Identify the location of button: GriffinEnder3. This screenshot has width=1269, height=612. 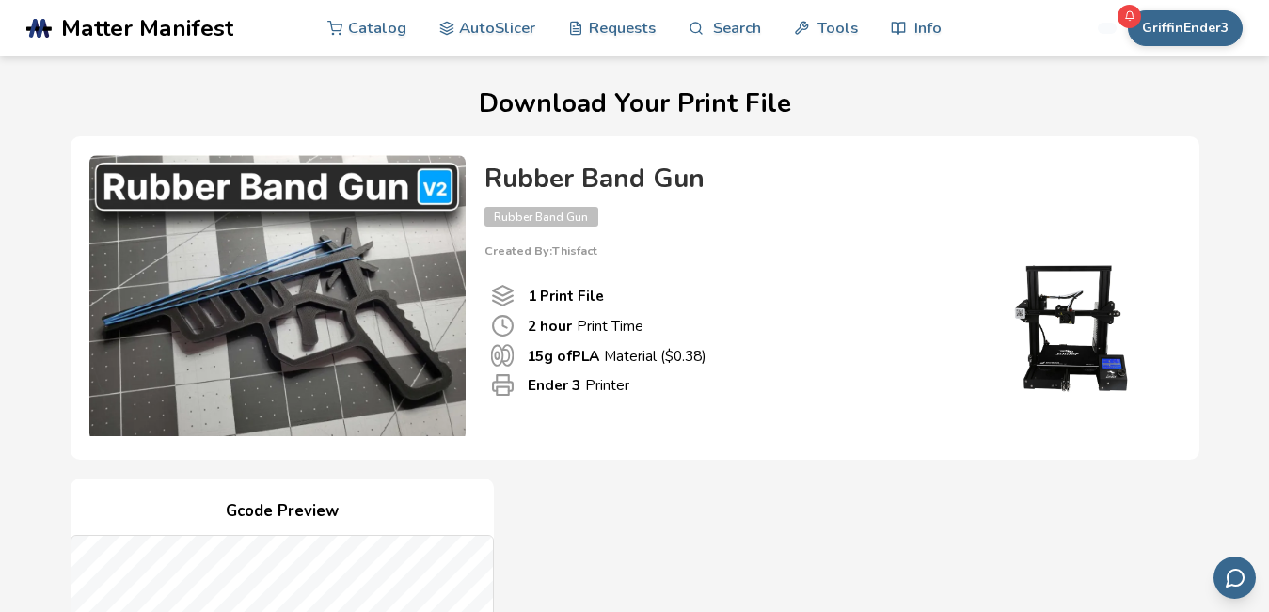
(1185, 28).